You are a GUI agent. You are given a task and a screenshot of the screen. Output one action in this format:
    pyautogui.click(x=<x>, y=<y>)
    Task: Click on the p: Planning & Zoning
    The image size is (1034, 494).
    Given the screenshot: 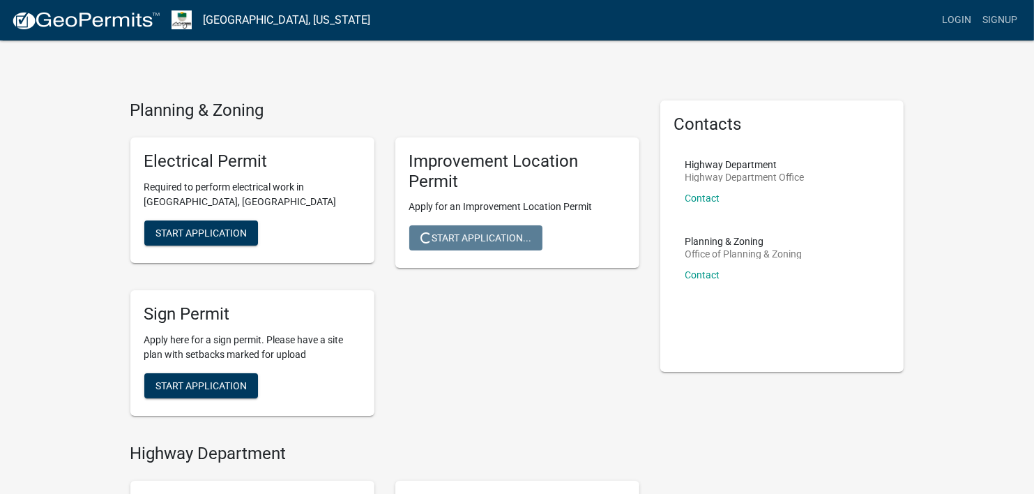 What is the action you would take?
    pyautogui.click(x=744, y=241)
    